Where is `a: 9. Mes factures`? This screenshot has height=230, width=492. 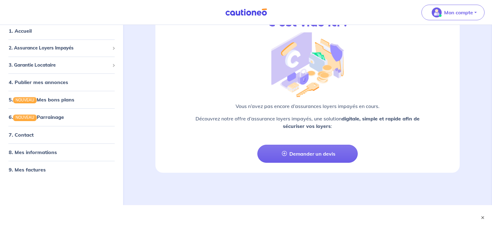
a: 9. Mes factures is located at coordinates (27, 169).